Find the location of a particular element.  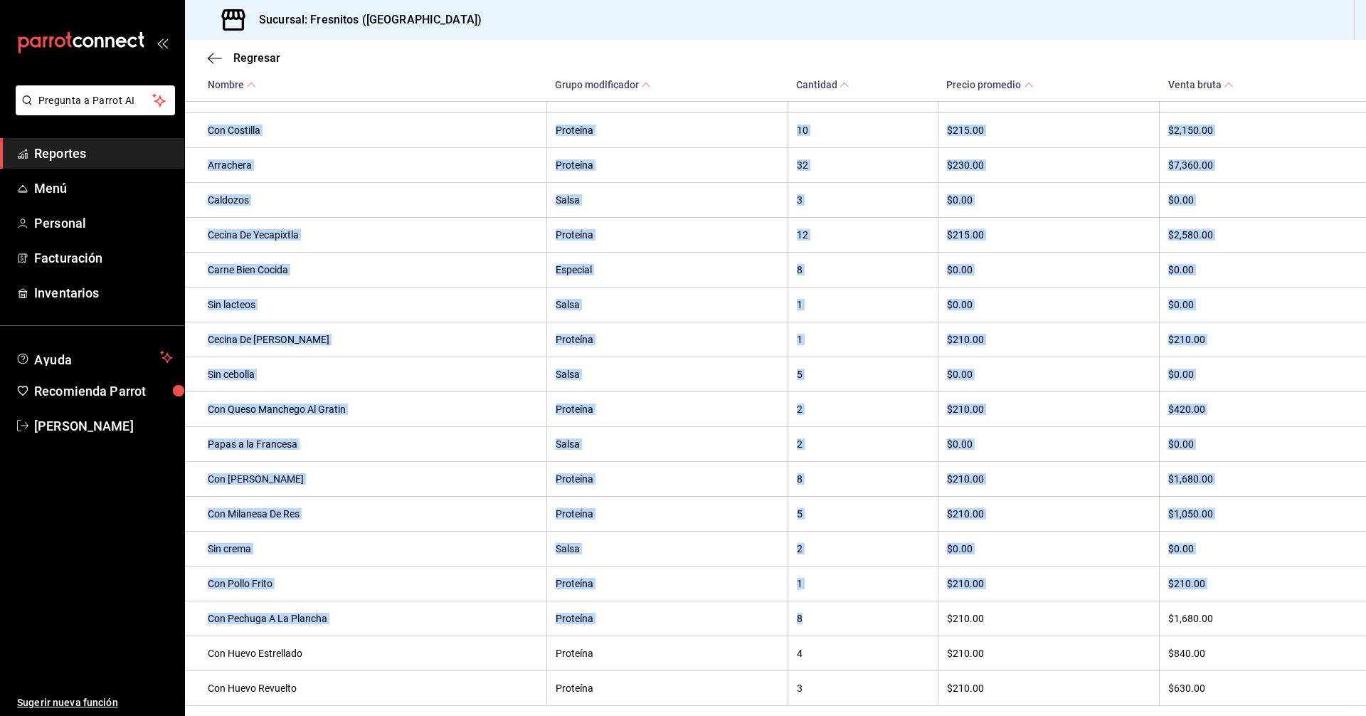

span: Grupo modificador is located at coordinates (603, 84).